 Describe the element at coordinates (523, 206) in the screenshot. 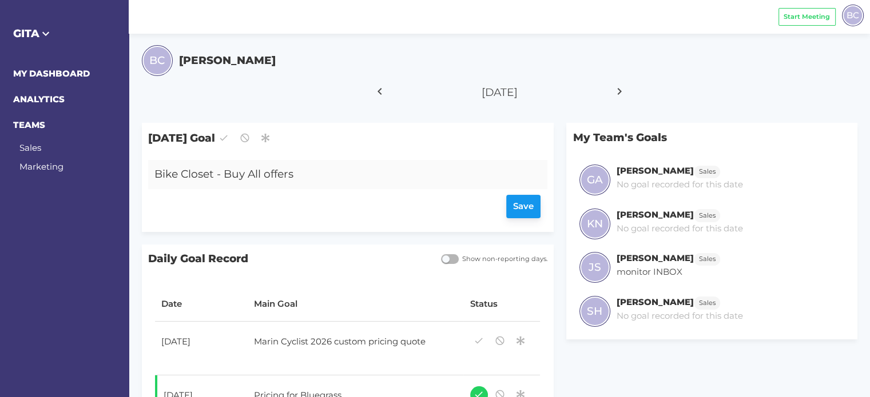

I see `span: Save` at that location.